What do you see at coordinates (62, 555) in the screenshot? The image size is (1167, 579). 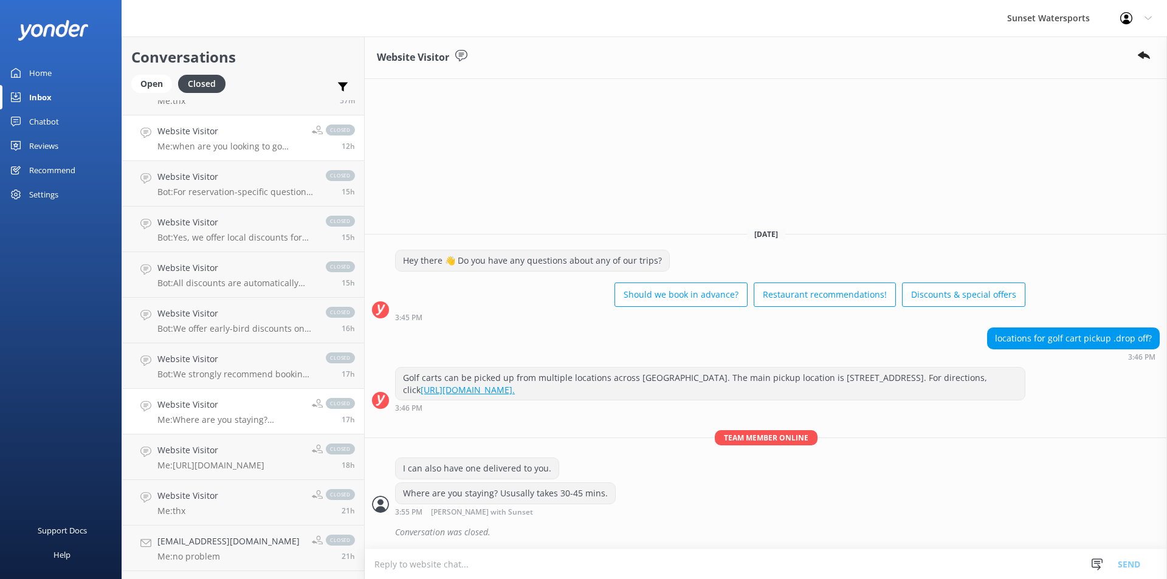 I see `div: Help` at bounding box center [62, 555].